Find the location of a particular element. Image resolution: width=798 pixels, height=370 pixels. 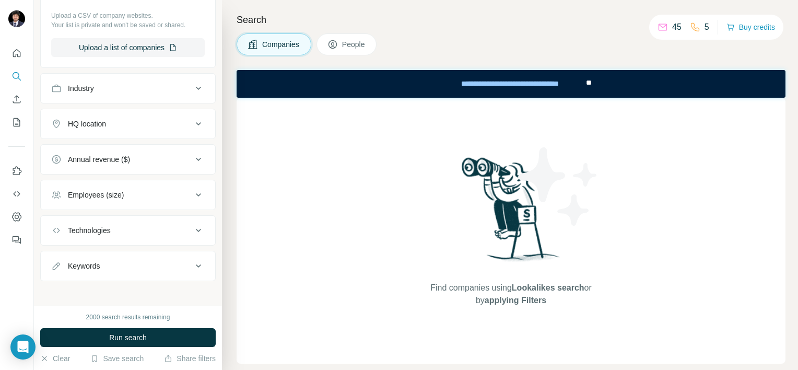

button: Use Surfe API is located at coordinates (17, 194).